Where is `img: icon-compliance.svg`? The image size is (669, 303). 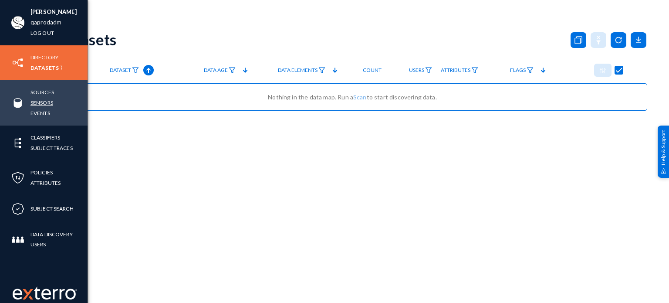 img: icon-compliance.svg is located at coordinates (18, 209).